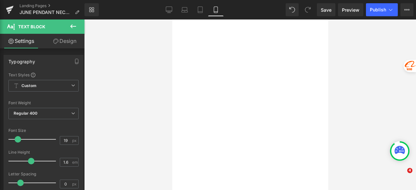 This screenshot has width=416, height=190. What do you see at coordinates (26, 113) in the screenshot?
I see `b: Regular 400` at bounding box center [26, 113].